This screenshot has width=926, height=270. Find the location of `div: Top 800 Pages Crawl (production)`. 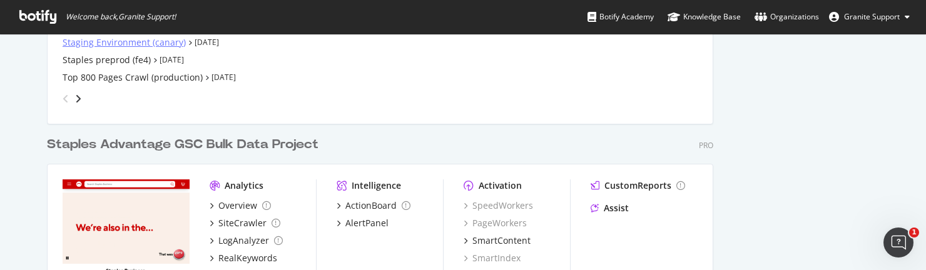

div: Top 800 Pages Crawl (production) is located at coordinates (133, 78).